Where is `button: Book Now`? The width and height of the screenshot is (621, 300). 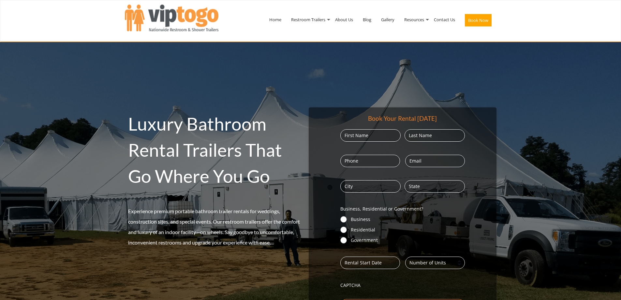
button: Book Now is located at coordinates (478, 20).